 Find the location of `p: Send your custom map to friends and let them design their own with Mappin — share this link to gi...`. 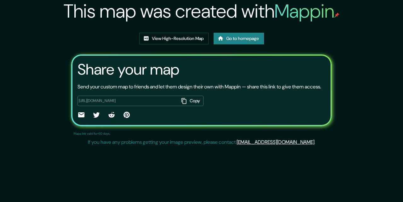

p: Send your custom map to friends and let them design their own with Mappin — share this link to gi... is located at coordinates (199, 87).